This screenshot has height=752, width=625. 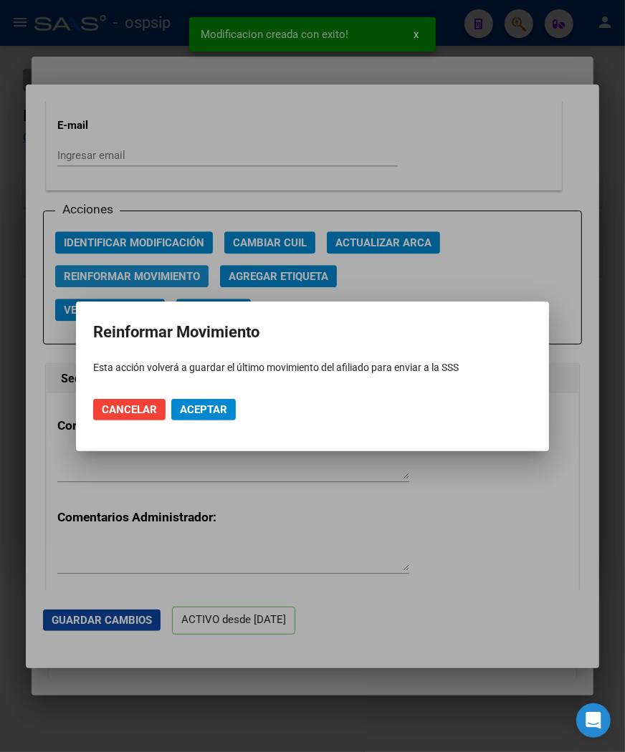 What do you see at coordinates (203, 410) in the screenshot?
I see `span: Aceptar` at bounding box center [203, 410].